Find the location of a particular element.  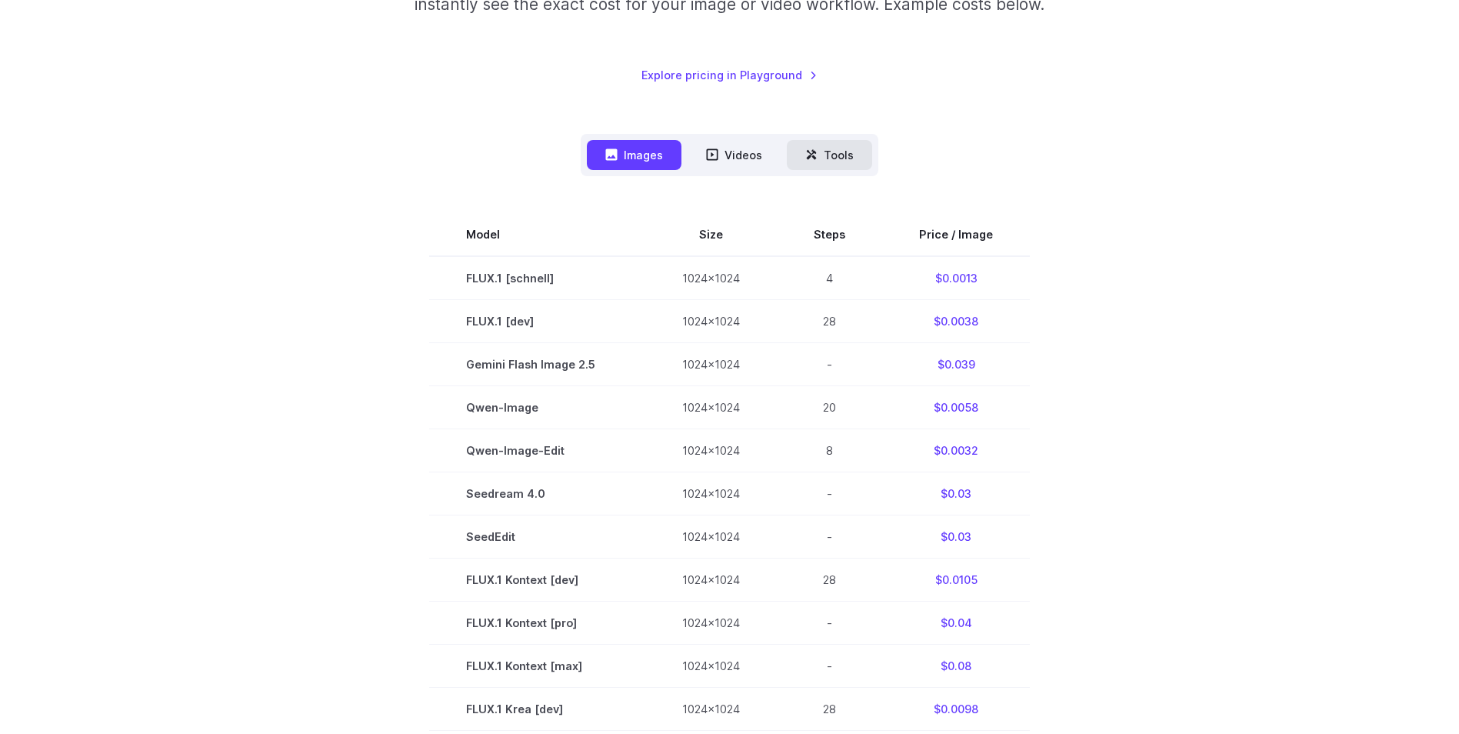

button: Videos is located at coordinates (734, 155).